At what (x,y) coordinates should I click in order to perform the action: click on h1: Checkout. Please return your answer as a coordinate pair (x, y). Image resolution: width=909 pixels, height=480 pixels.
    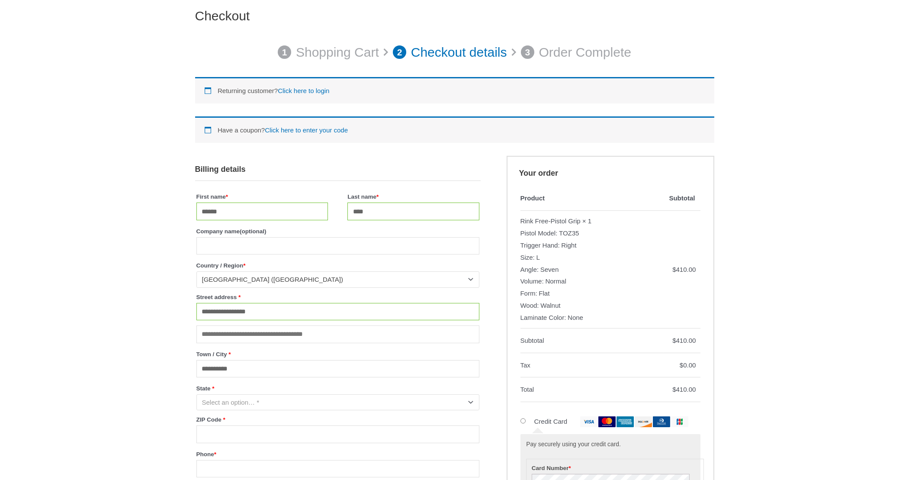
    Looking at the image, I should click on (455, 16).